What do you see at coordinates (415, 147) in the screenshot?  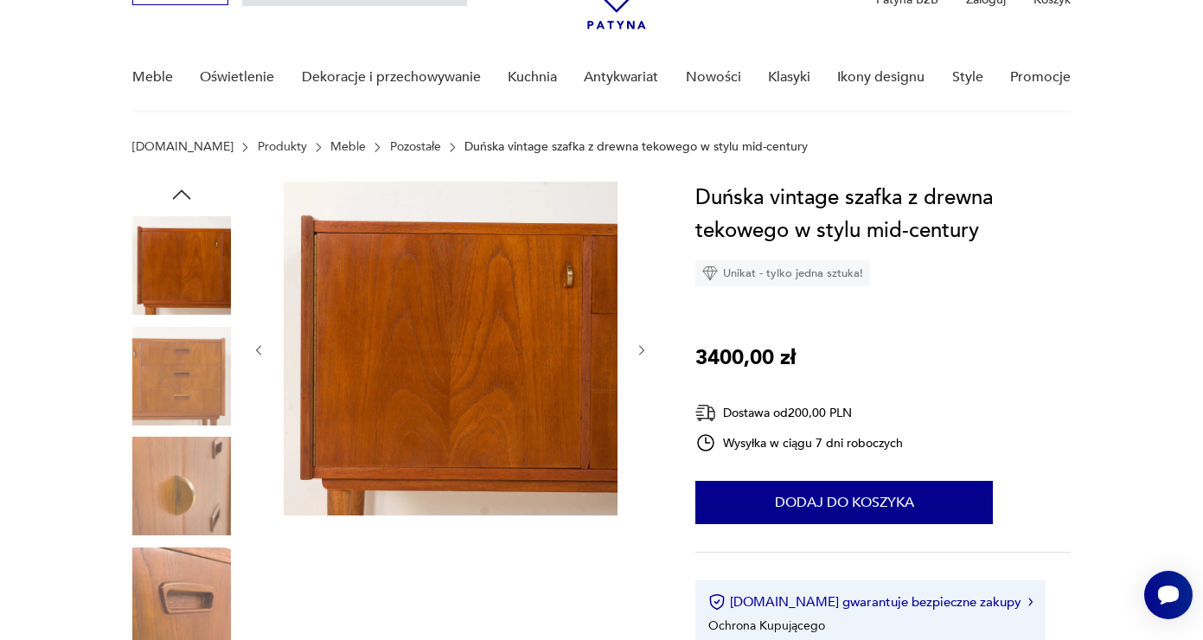 I see `a: Pozostałe` at bounding box center [415, 147].